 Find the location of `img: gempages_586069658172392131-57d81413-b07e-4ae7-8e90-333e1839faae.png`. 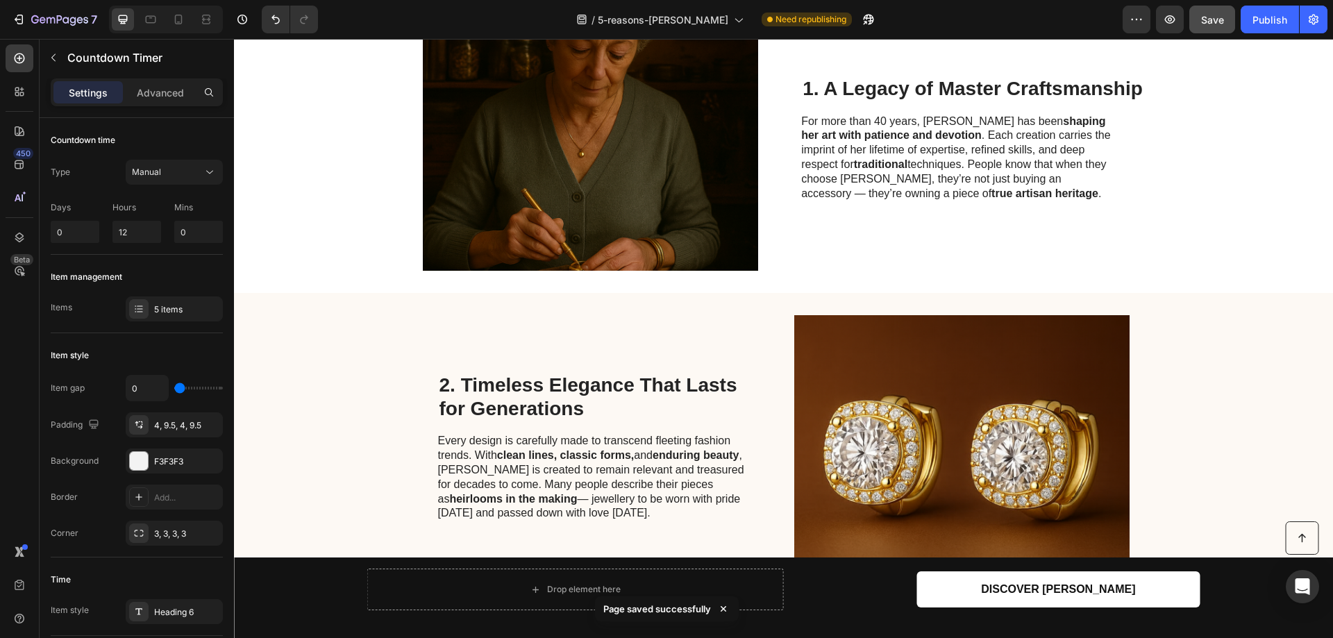

img: gempages_586069658172392131-57d81413-b07e-4ae7-8e90-333e1839faae.png is located at coordinates (728, 408).